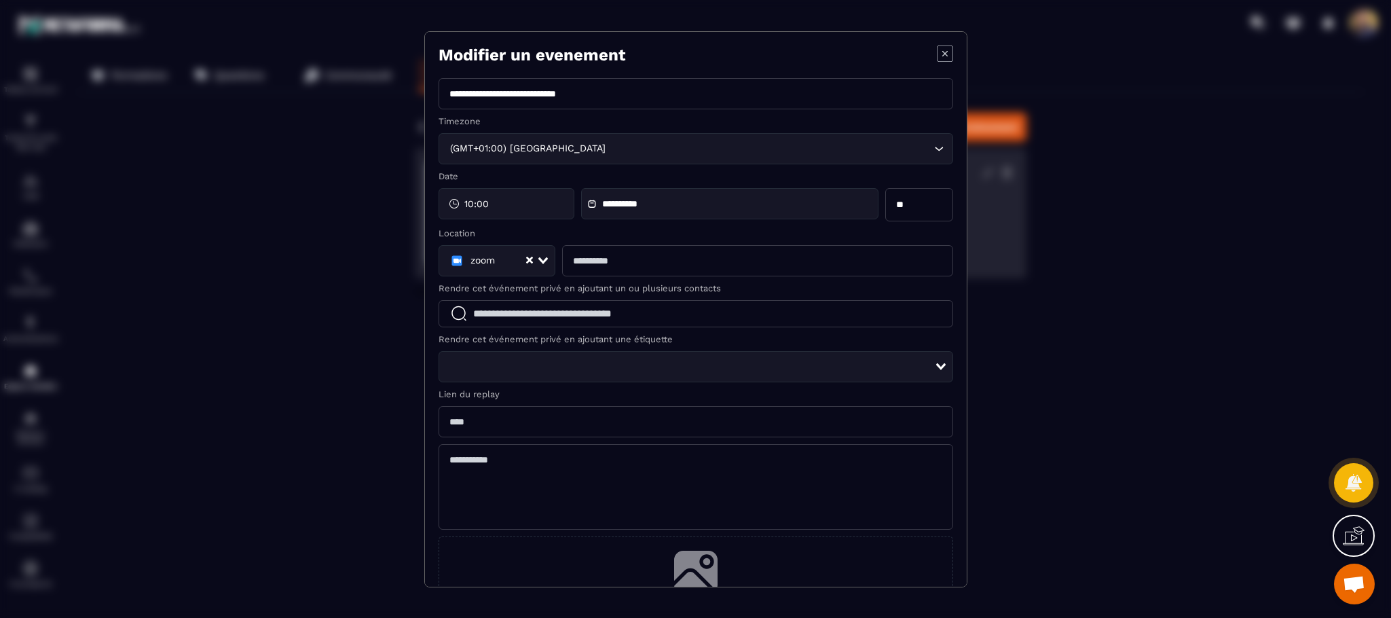 The height and width of the screenshot is (618, 1391). Describe the element at coordinates (696, 121) in the screenshot. I see `label: Timezone` at that location.